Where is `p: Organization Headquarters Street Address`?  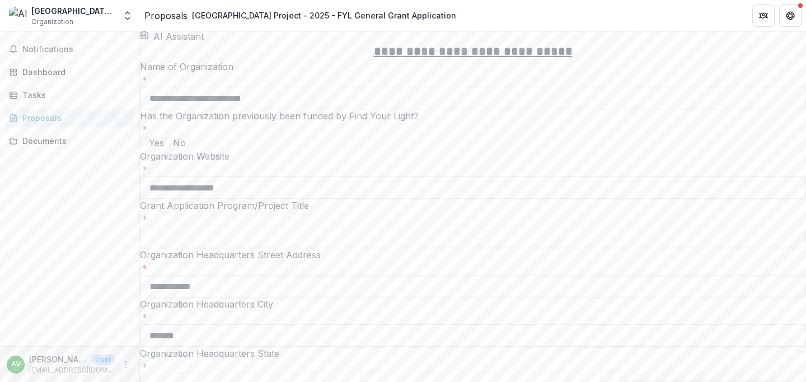 p: Organization Headquarters Street Address is located at coordinates (230, 255).